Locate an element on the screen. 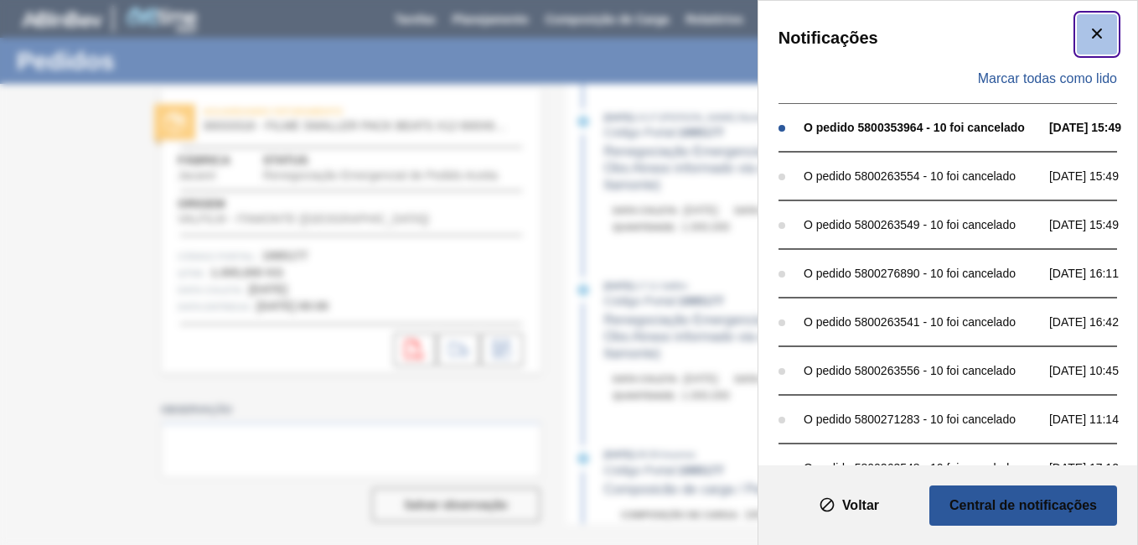  div: O pedido 5800263549 - 10 foi cancelado is located at coordinates (922, 225).